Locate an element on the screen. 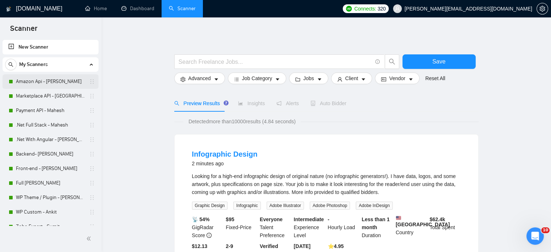 The image size is (551, 252). a: setting is located at coordinates (542, 9).